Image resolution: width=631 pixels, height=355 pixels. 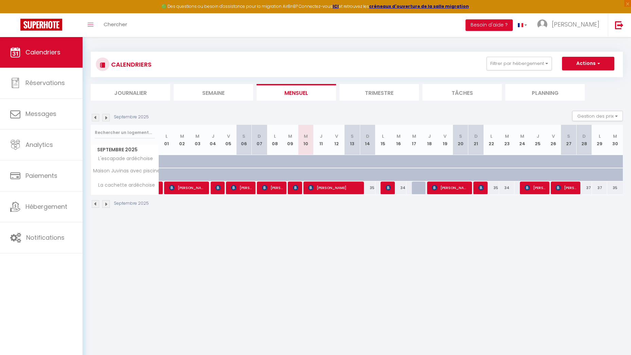 I want to click on li: Planning, so click(x=545, y=92).